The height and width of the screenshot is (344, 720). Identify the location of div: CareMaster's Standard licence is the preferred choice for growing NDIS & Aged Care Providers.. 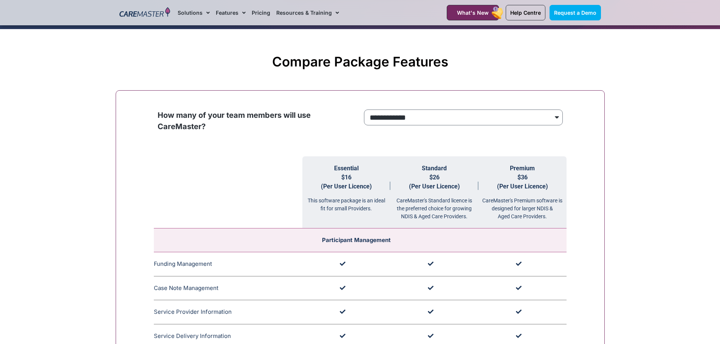
(434, 206).